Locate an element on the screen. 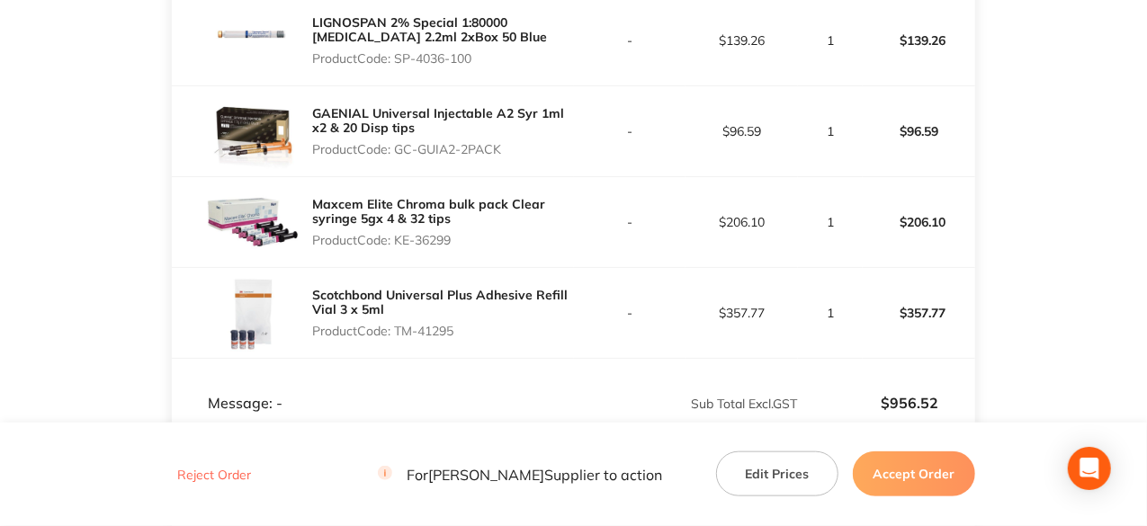  p: $956.52 is located at coordinates (868, 403).